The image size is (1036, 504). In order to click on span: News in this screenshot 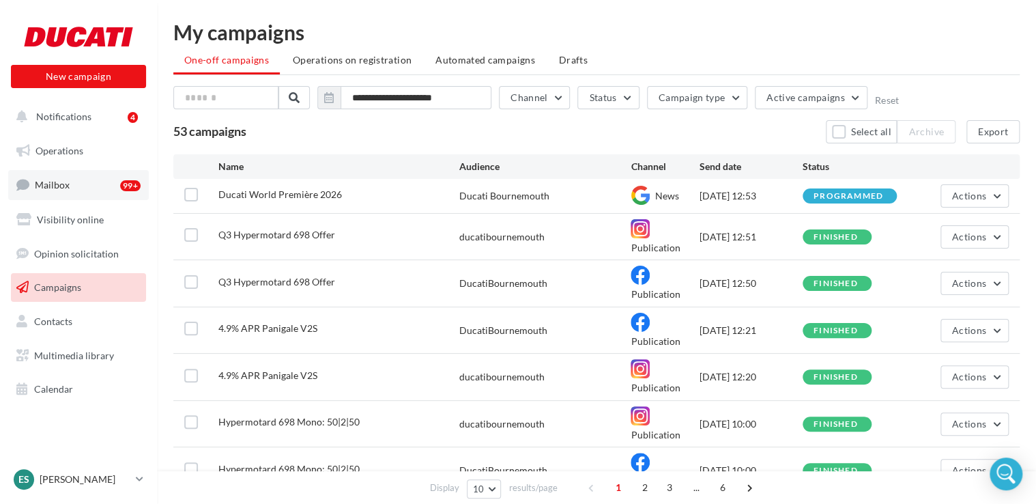, I will do `click(666, 195)`.